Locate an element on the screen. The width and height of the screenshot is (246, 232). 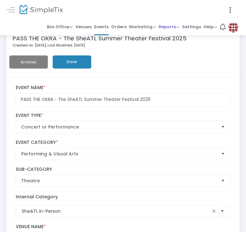
label: Event Type is located at coordinates (123, 116).